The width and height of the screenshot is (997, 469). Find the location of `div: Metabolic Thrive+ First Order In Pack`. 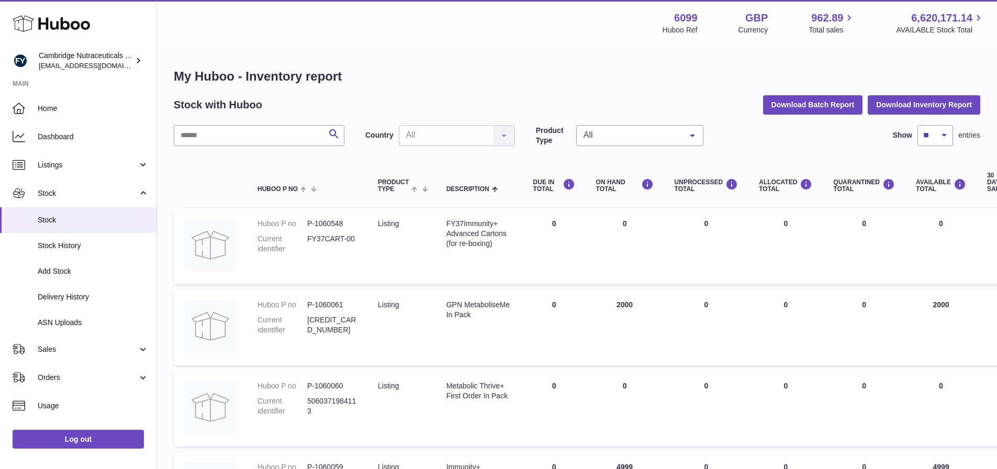

div: Metabolic Thrive+ First Order In Pack is located at coordinates (479, 391).